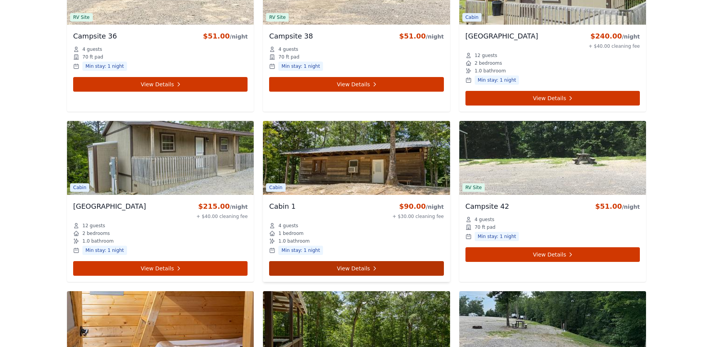 The height and width of the screenshot is (347, 713). I want to click on h3: Campsite 36, so click(95, 36).